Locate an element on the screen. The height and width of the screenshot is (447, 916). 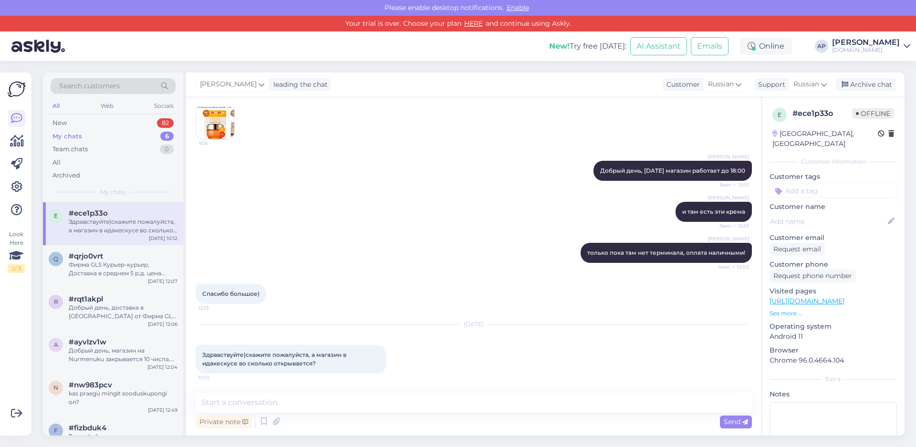
span: #nw983pcv is located at coordinates (90, 385).